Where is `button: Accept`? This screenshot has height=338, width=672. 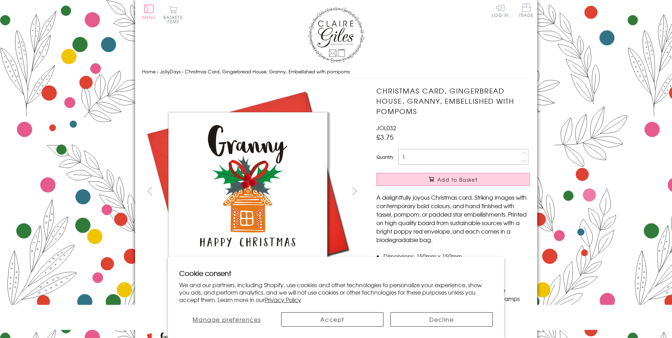 button: Accept is located at coordinates (332, 319).